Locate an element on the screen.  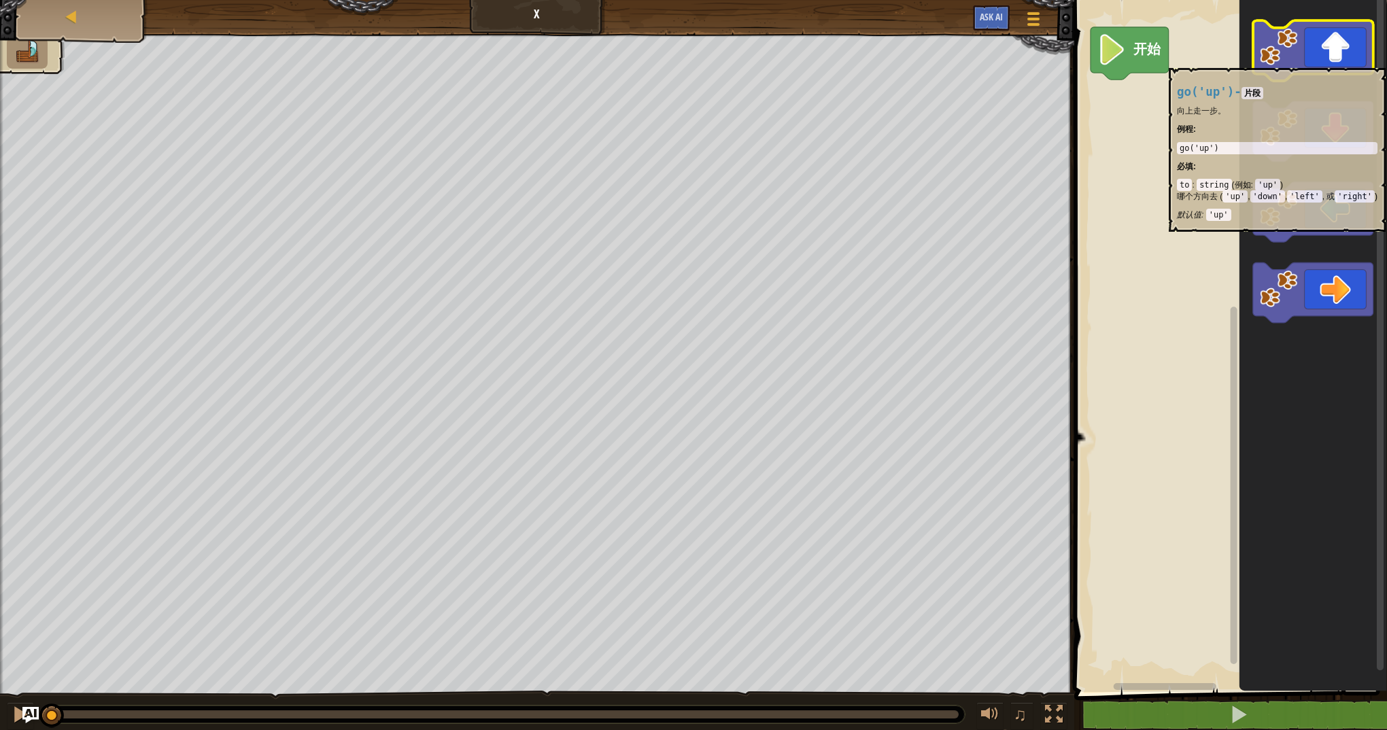
span: Ask AI is located at coordinates (992, 16).